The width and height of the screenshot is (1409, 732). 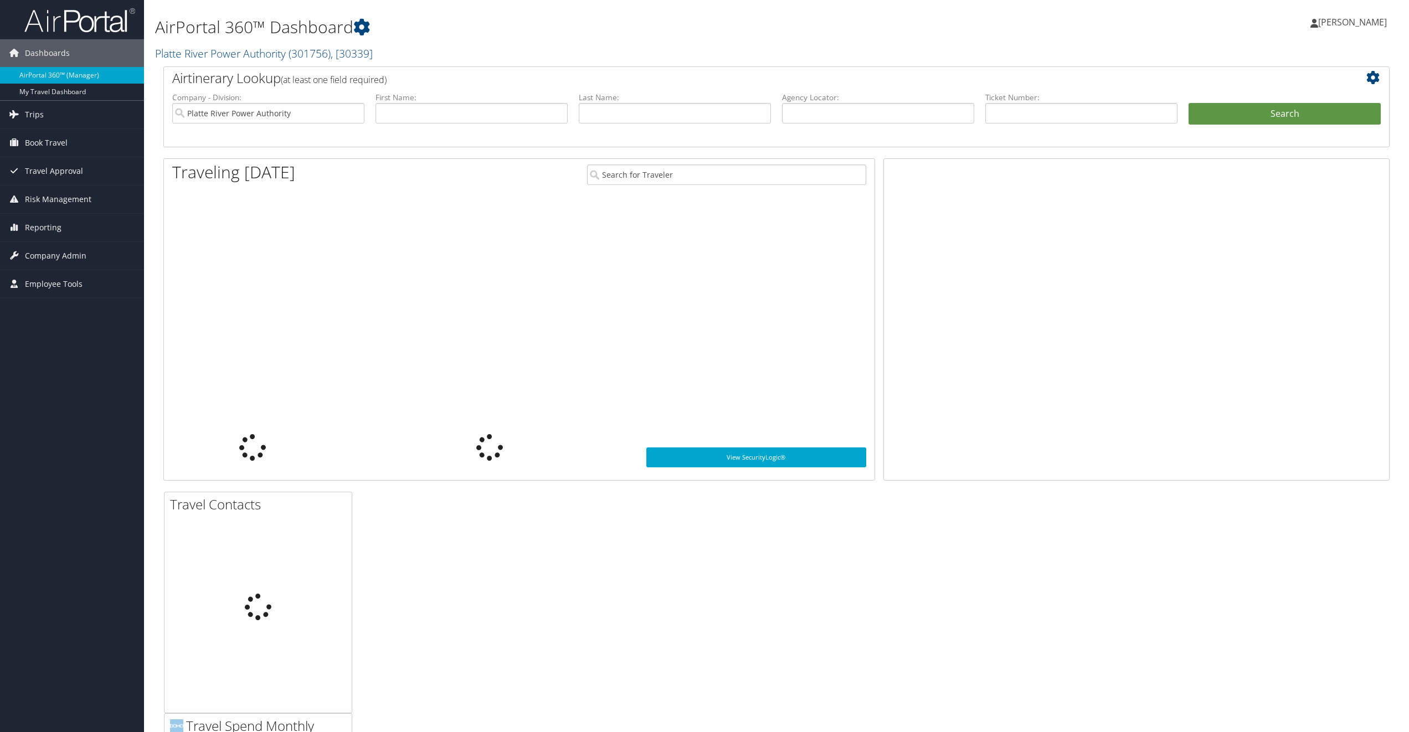 What do you see at coordinates (878, 98) in the screenshot?
I see `label: Agency Locator:` at bounding box center [878, 98].